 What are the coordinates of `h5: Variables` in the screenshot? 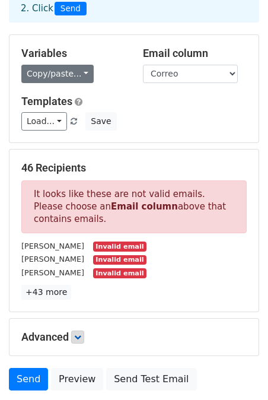 It's located at (73, 53).